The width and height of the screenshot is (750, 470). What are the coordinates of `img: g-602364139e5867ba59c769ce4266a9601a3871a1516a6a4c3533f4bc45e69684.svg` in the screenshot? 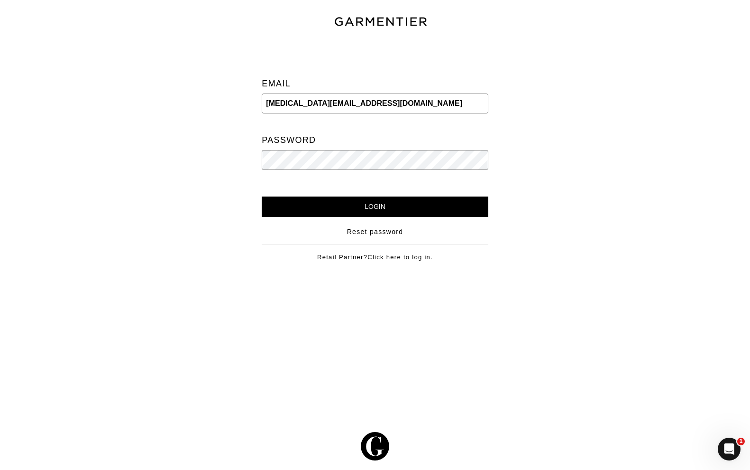 It's located at (375, 446).